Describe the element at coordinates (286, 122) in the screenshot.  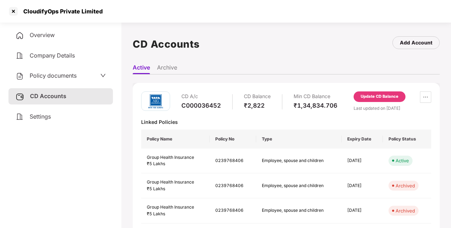
I see `div: Linked Policies` at that location.